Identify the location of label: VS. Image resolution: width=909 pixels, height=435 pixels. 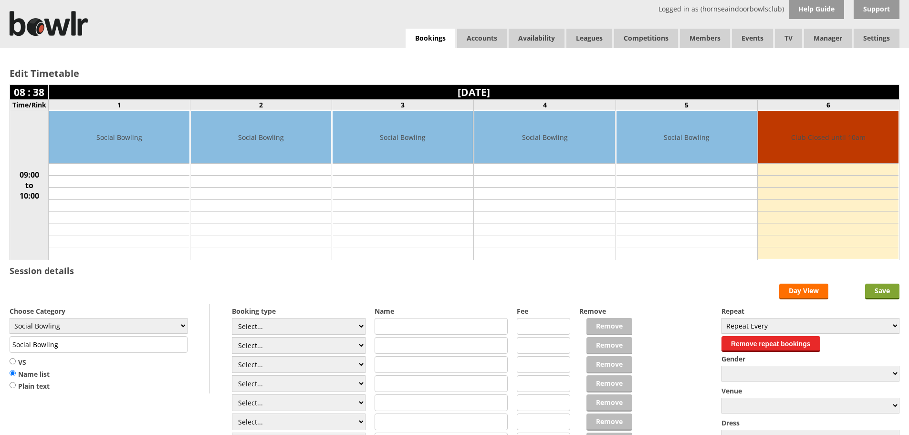
(30, 362).